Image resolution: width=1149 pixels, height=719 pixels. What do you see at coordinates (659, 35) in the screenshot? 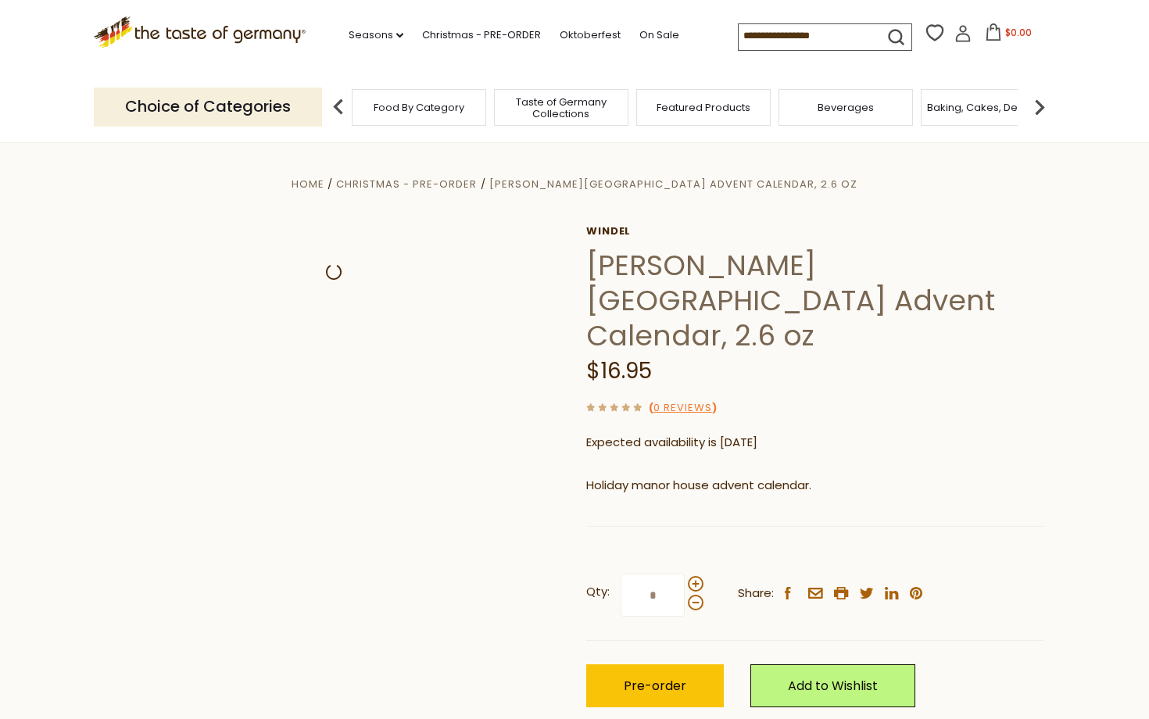
I see `a: On Sale` at bounding box center [659, 35].